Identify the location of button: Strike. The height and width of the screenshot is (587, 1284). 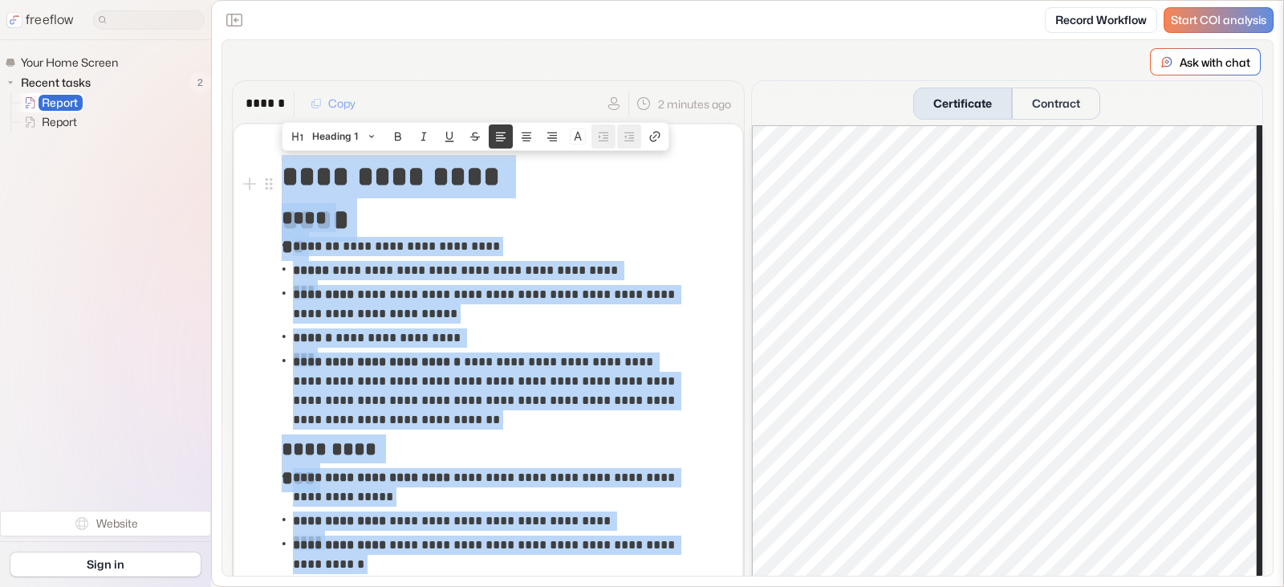
(475, 136).